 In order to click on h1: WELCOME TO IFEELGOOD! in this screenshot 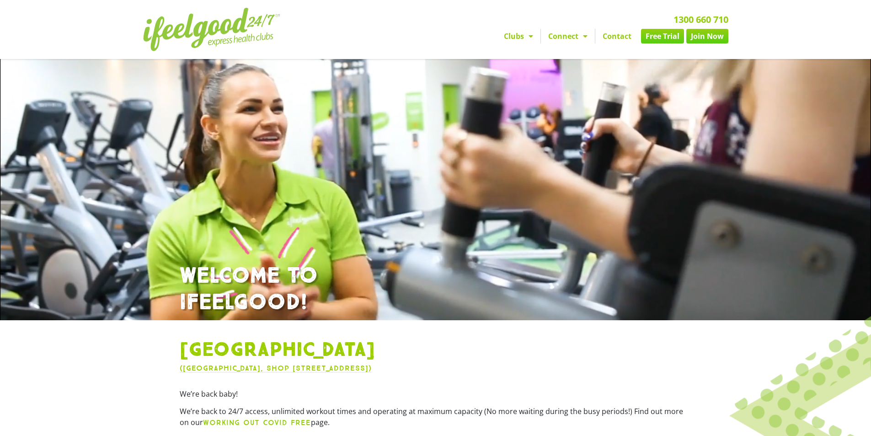, I will do `click(436, 289)`.